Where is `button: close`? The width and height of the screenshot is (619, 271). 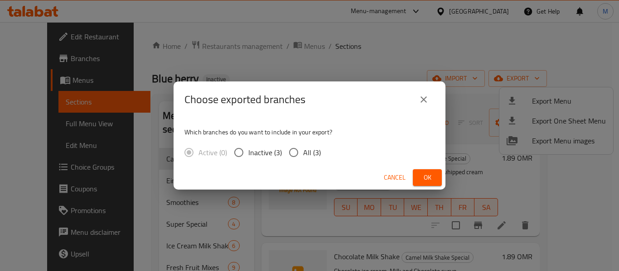
button: close is located at coordinates (423, 100).